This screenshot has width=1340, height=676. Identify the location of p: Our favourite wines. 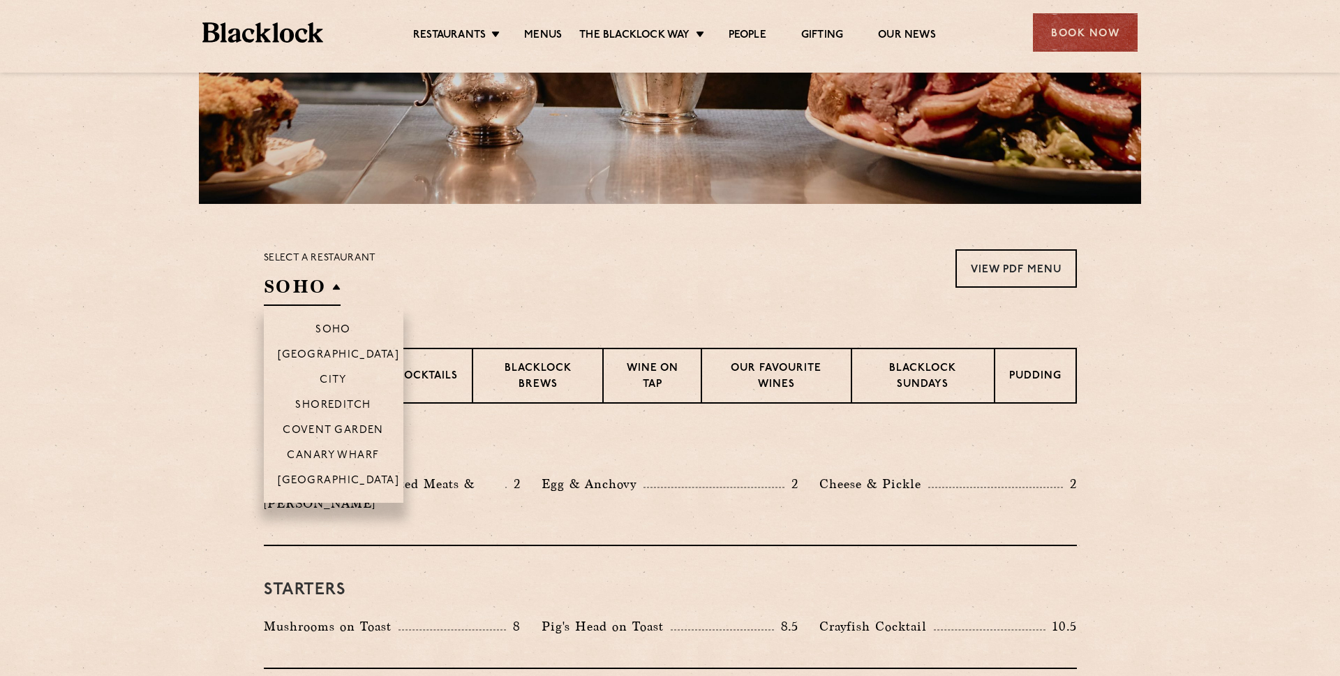
(776, 377).